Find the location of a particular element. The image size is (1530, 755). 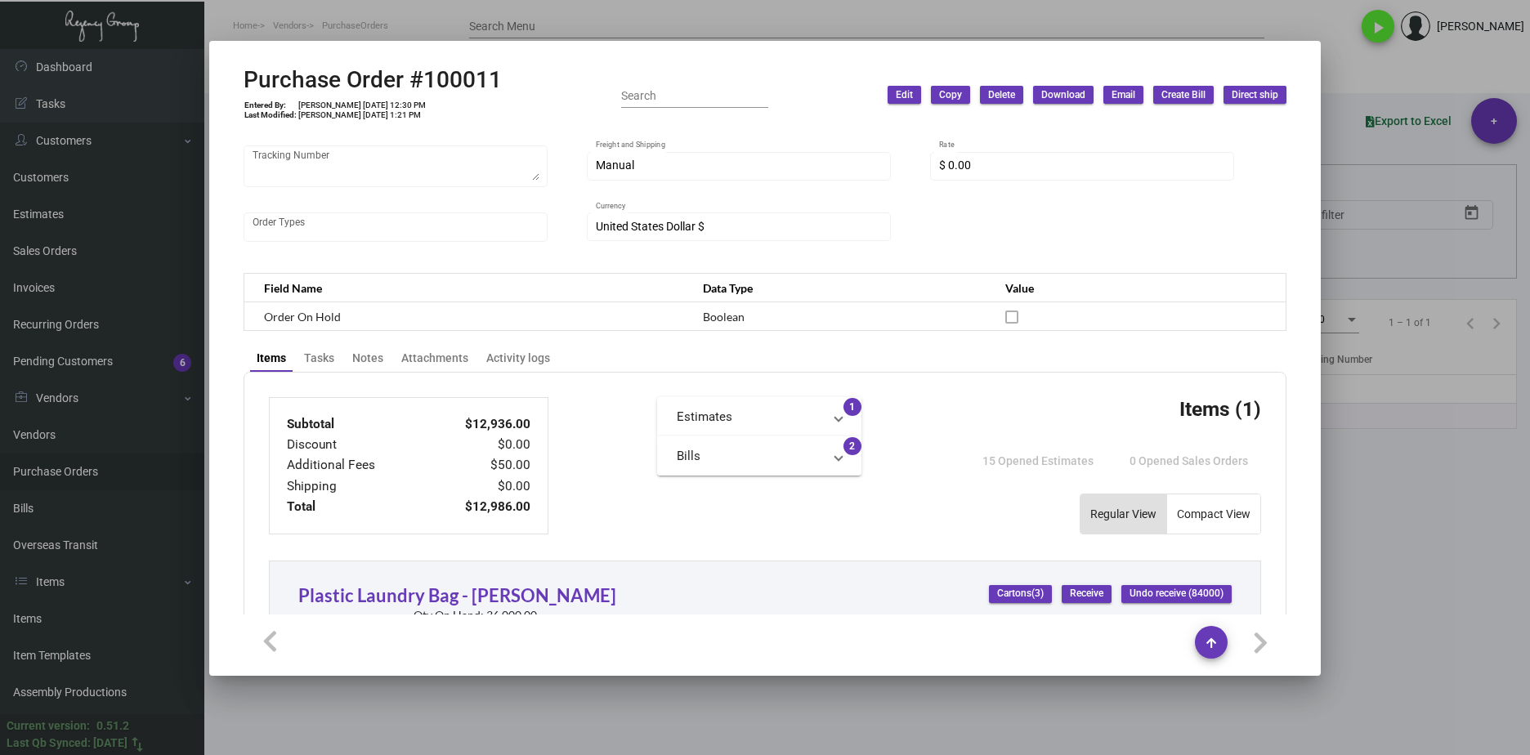

span: 15 Opened Estimates is located at coordinates (1038, 461).